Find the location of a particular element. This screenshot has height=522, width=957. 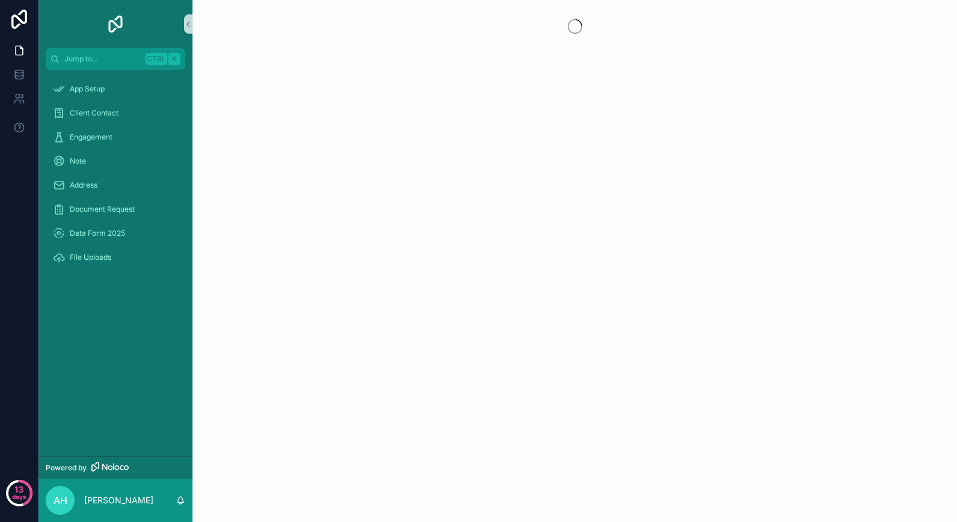

p: 13 is located at coordinates (19, 490).